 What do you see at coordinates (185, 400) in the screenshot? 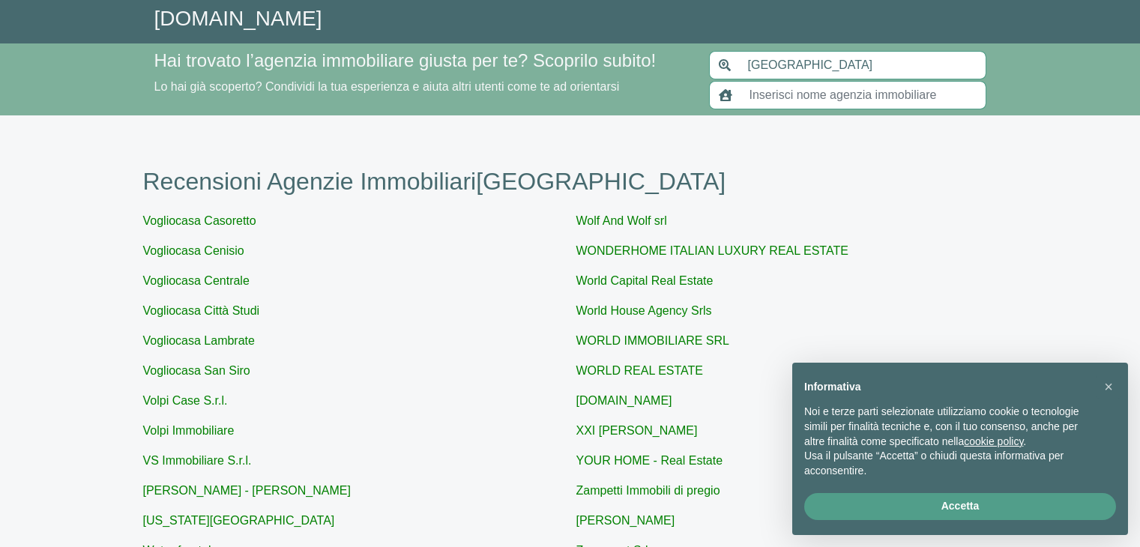
I see `a: Volpi Case S.r.l.` at bounding box center [185, 400].